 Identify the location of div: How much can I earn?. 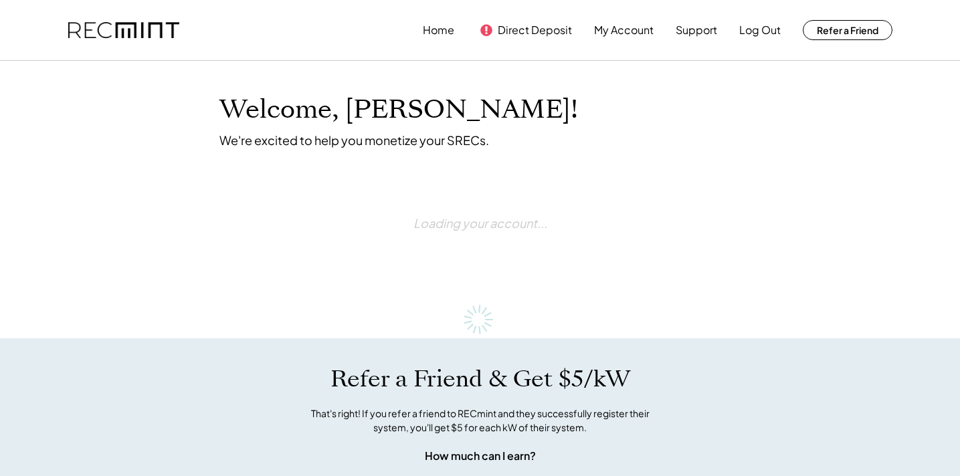
(480, 456).